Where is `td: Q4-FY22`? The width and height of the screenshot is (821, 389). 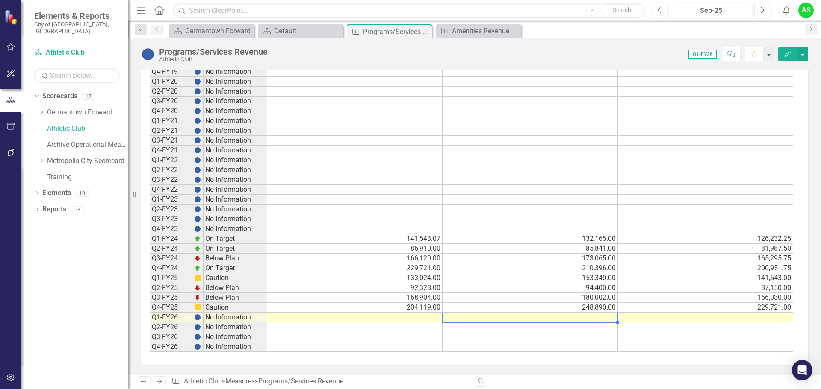
td: Q4-FY22 is located at coordinates (171, 190).